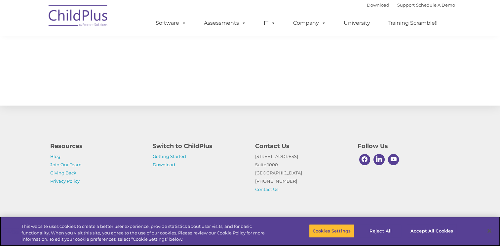 The width and height of the screenshot is (500, 246). Describe the element at coordinates (394, 160) in the screenshot. I see `a: Youtube` at that location.